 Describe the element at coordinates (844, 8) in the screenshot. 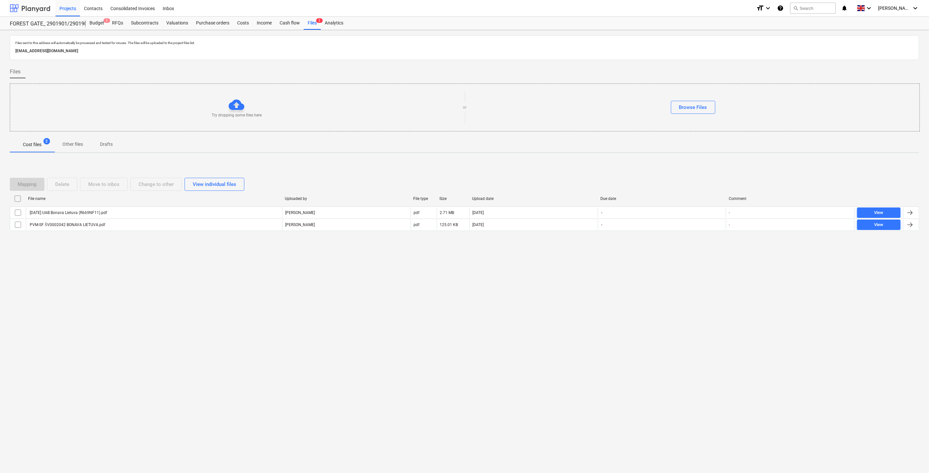

I see `i: notifications` at that location.